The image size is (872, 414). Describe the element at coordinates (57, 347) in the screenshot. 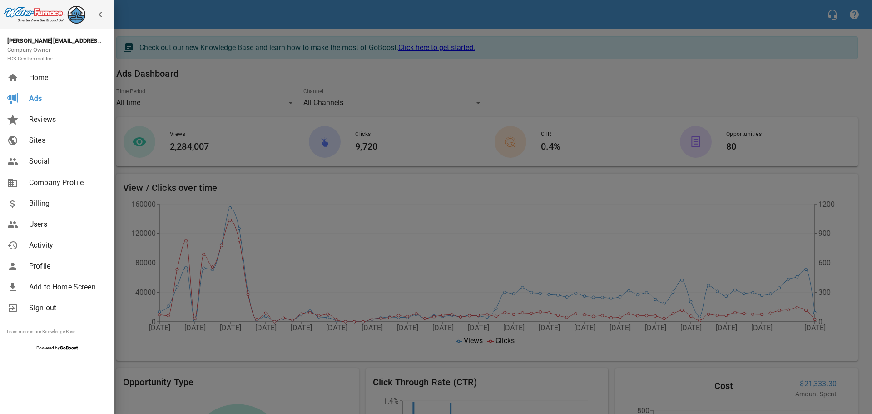

I see `span: Powered by` at that location.